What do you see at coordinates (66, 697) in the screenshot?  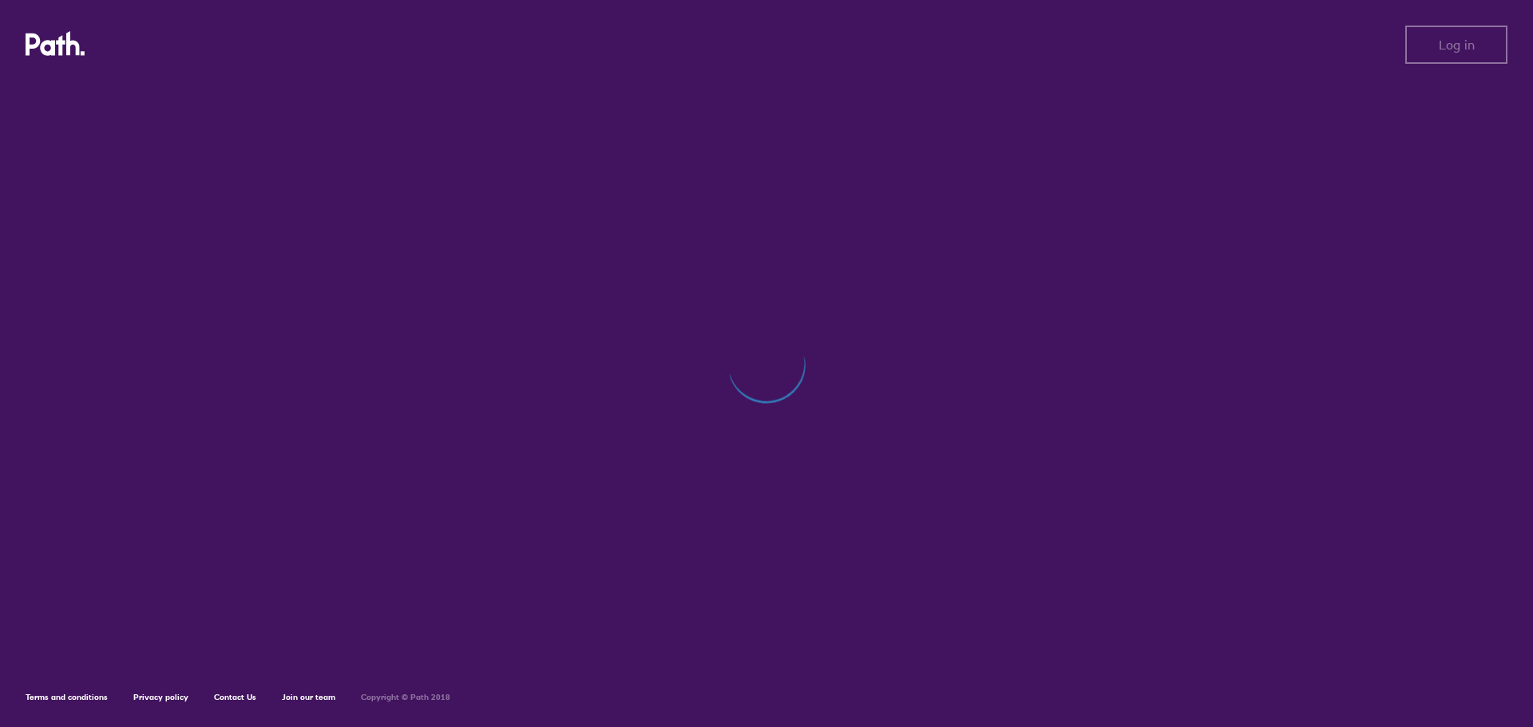 I see `a: Terms and conditions` at bounding box center [66, 697].